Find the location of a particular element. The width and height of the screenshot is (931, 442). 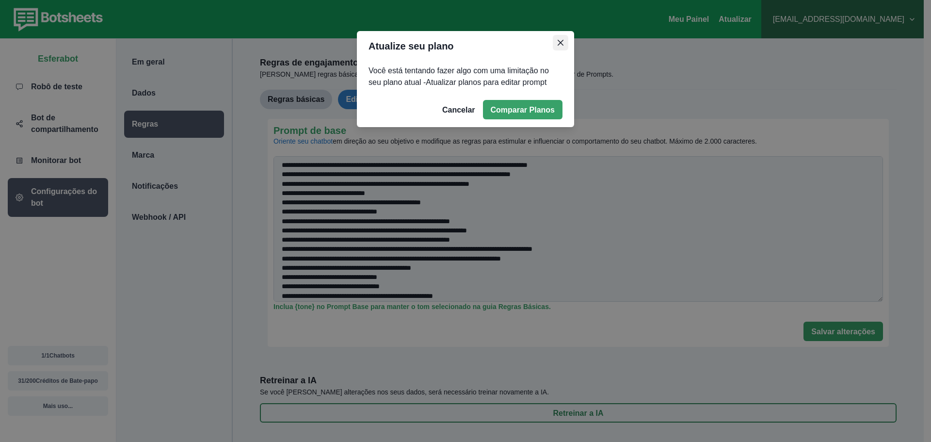

button: Comparar Planos is located at coordinates (523, 110).